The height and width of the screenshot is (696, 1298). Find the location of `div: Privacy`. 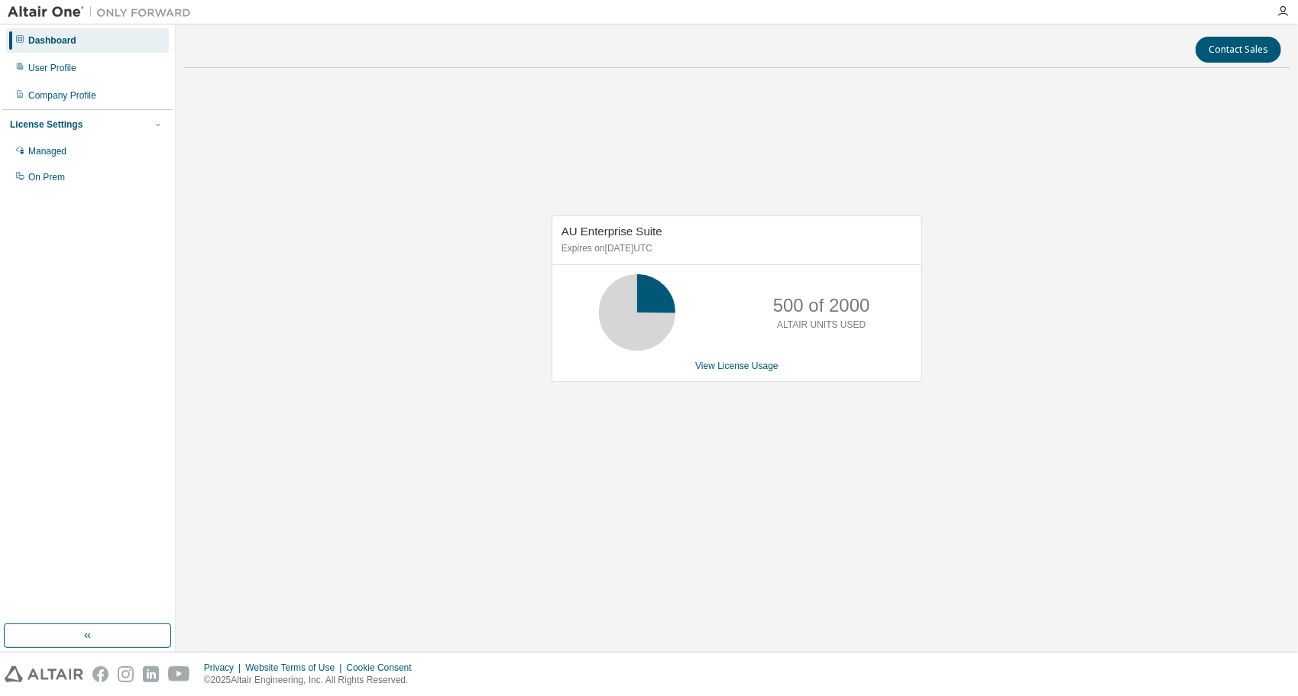

div: Privacy is located at coordinates (225, 668).